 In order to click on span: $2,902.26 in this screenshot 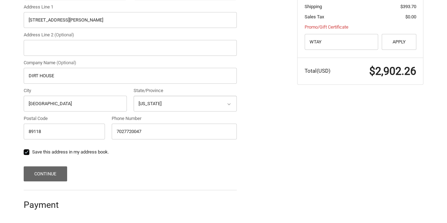, I will do `click(392, 71)`.